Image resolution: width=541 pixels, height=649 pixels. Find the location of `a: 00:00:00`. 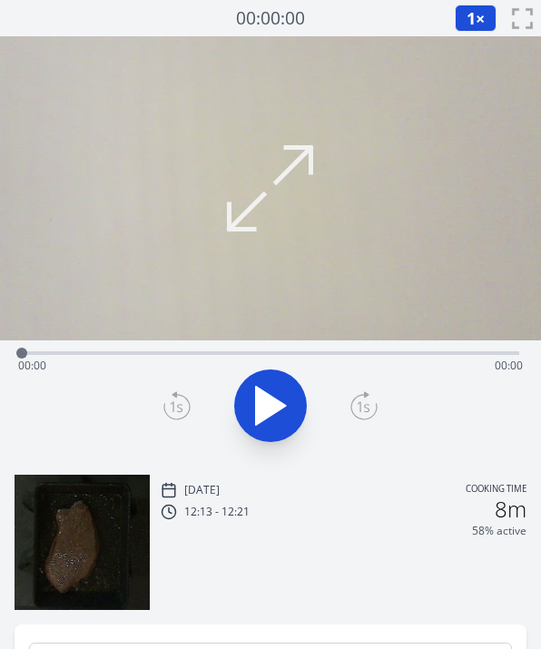

a: 00:00:00 is located at coordinates (271, 18).